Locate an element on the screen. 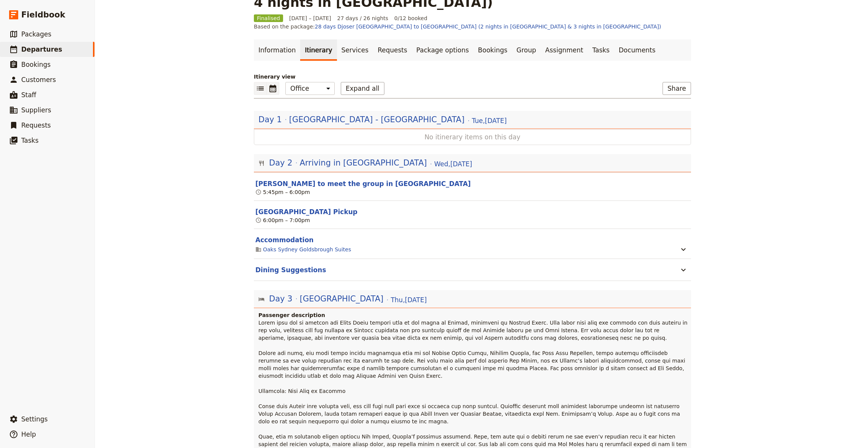 This screenshot has width=850, height=448. div: 6:00pm – 7:00pm is located at coordinates (283, 220).